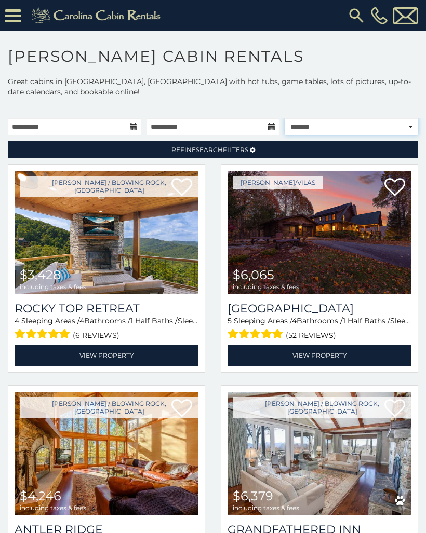 The image size is (426, 533). What do you see at coordinates (229, 321) in the screenshot?
I see `span: 5` at bounding box center [229, 321].